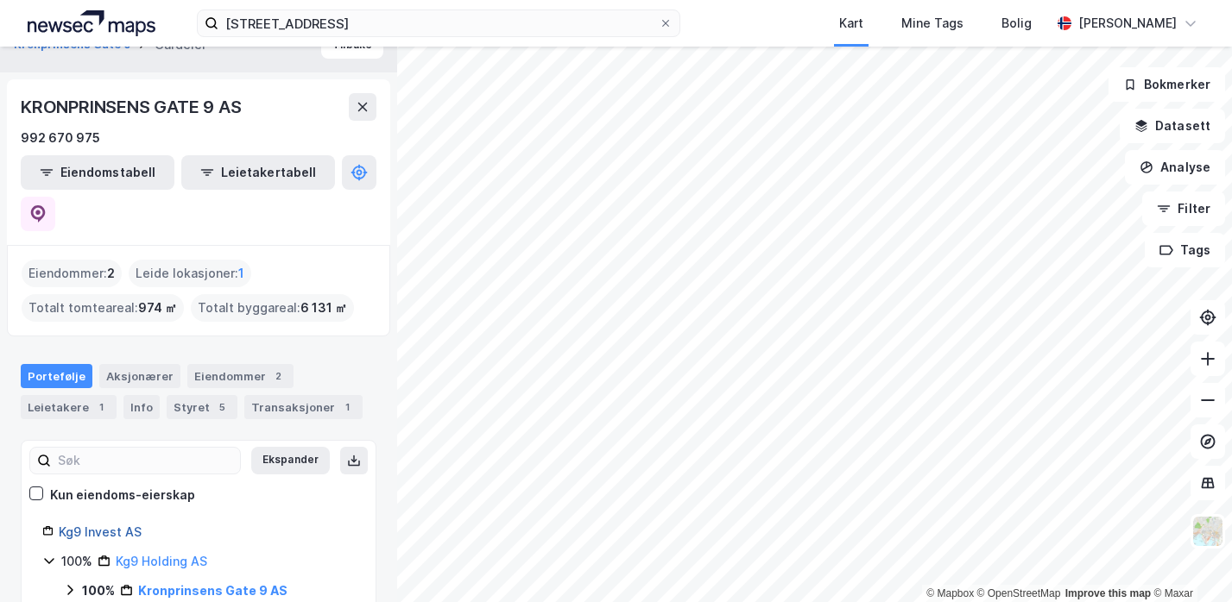  Describe the element at coordinates (91, 23) in the screenshot. I see `img: logo.a4113a55bc3d86da70a041830d287a7e.svg` at that location.